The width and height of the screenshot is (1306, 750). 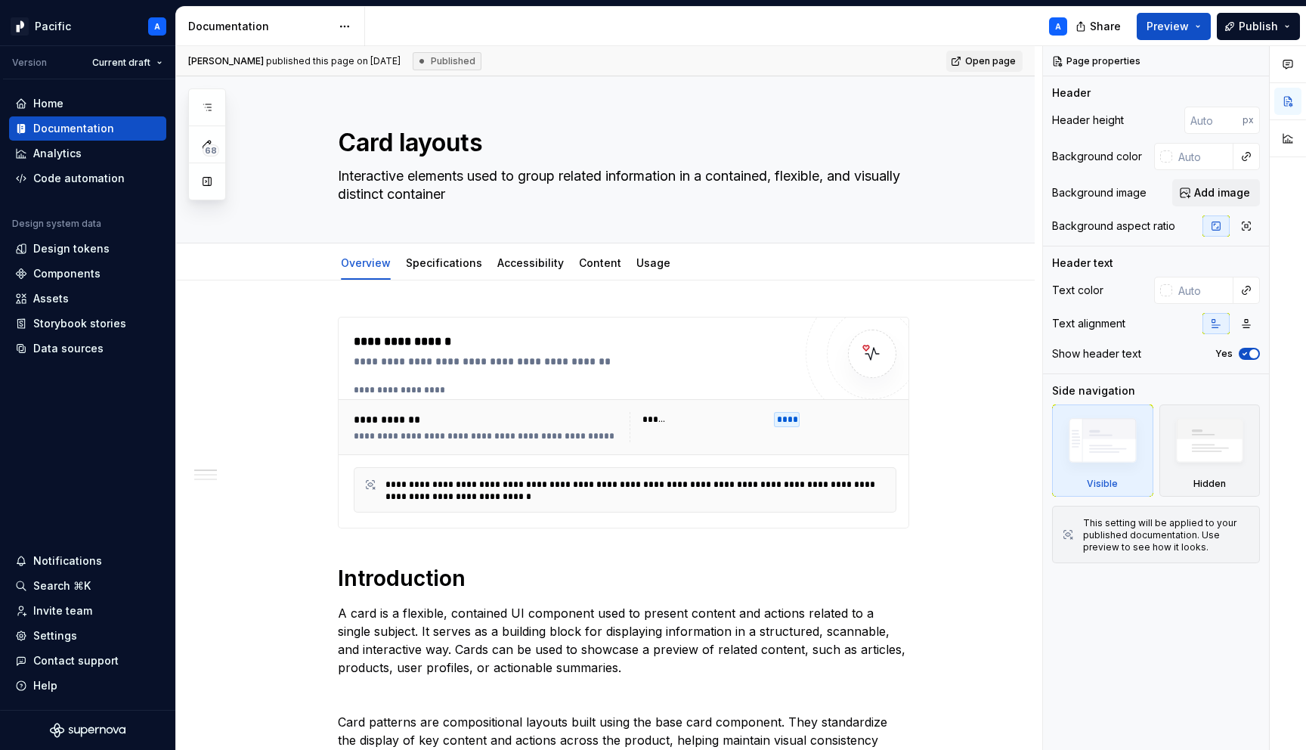 I want to click on button: Help, so click(x=88, y=686).